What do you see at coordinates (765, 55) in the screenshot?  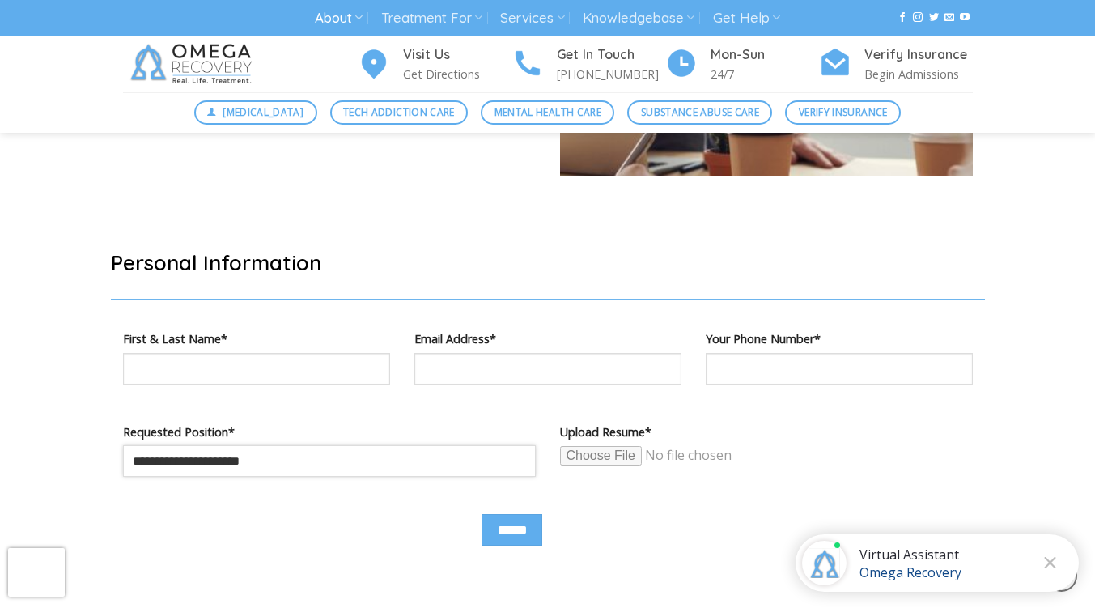 I see `h4: Mon-Sun` at bounding box center [765, 55].